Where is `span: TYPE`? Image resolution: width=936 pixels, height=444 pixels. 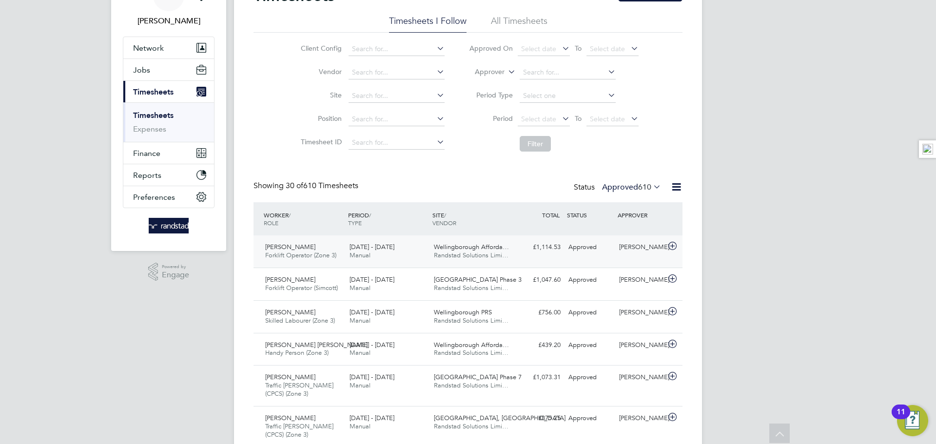 span: TYPE is located at coordinates (355, 223).